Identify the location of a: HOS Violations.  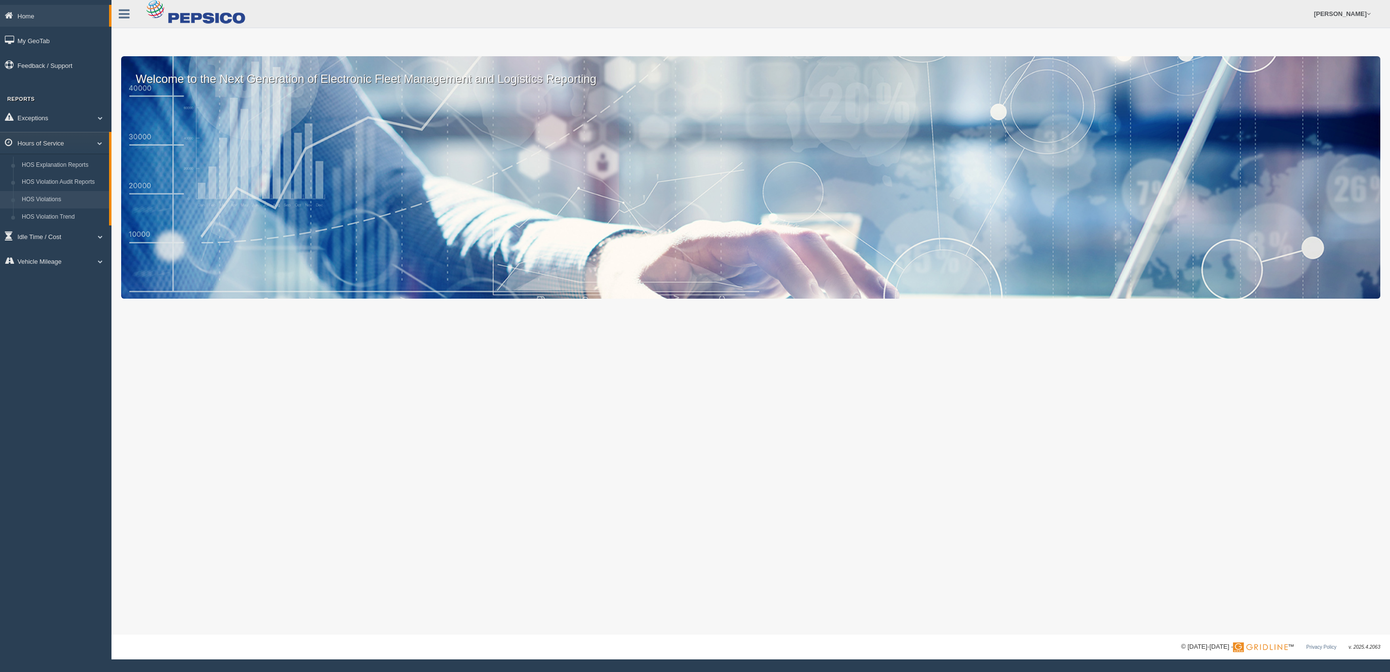
(63, 200).